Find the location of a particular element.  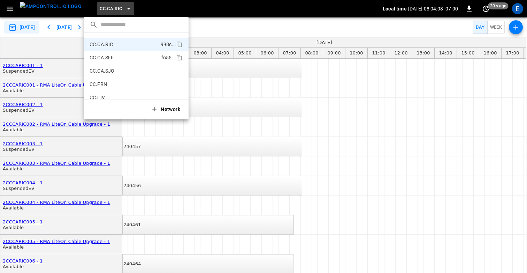

p: CC.CA.SFF is located at coordinates (124, 58).